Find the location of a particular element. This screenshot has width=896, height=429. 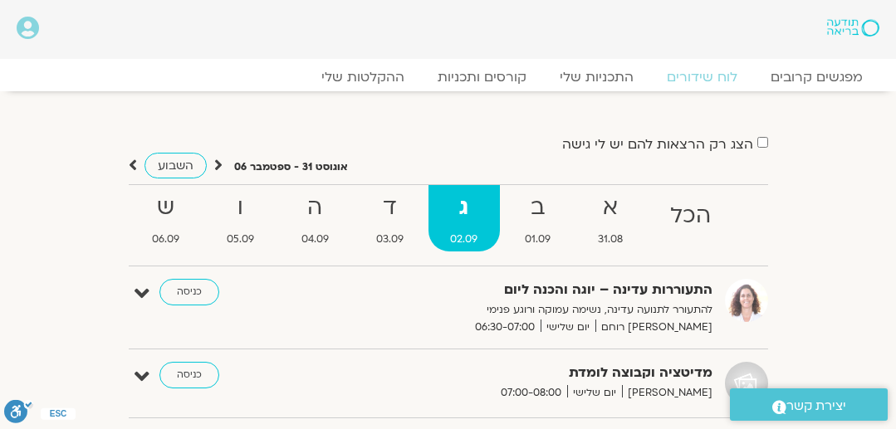

nav: Menu is located at coordinates (447, 77).